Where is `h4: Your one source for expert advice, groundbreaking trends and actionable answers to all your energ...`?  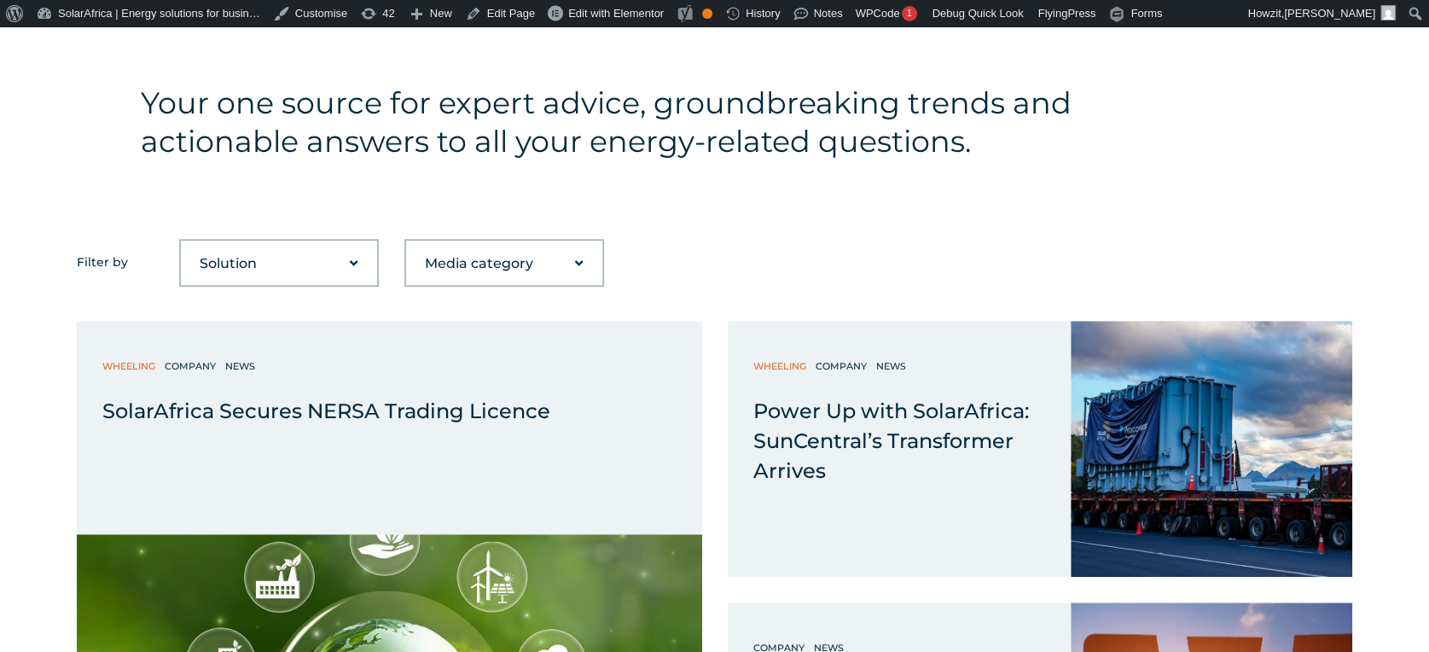 h4: Your one source for expert advice, groundbreaking trends and actionable answers to all your energ... is located at coordinates (663, 122).